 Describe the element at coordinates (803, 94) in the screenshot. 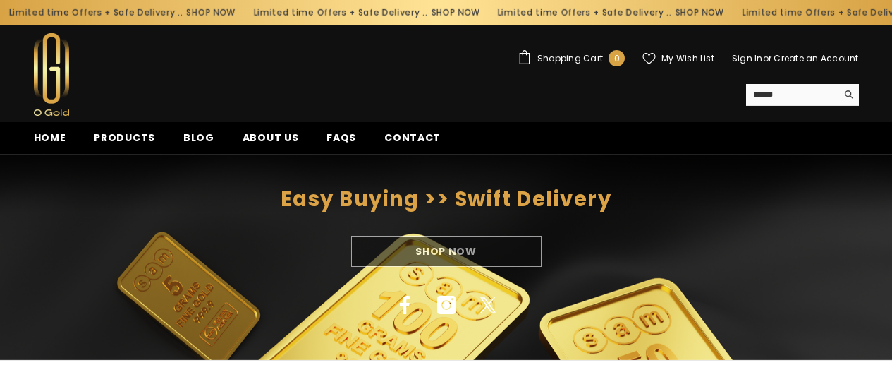

I see `summary: Search` at that location.